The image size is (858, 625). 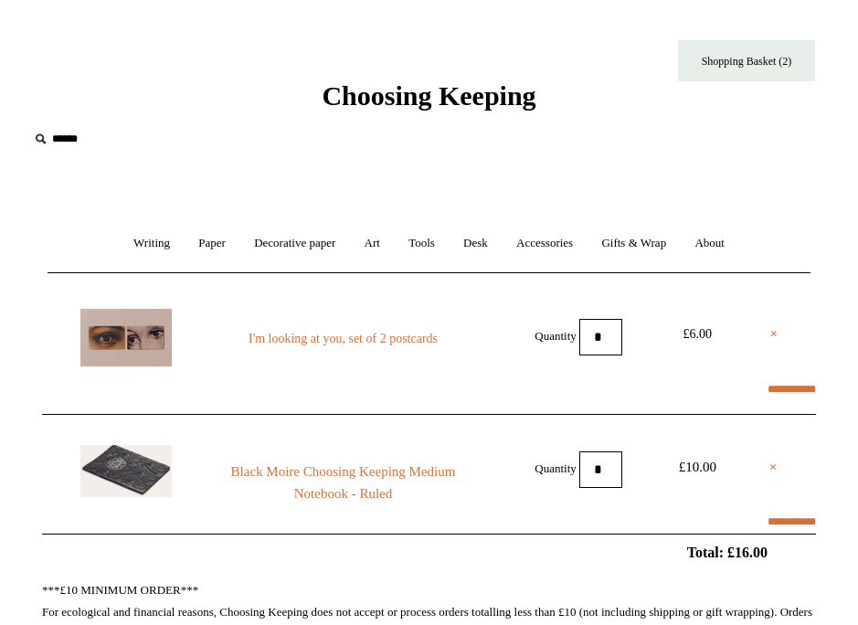 What do you see at coordinates (429, 101) in the screenshot?
I see `a: Choosing Keeping` at bounding box center [429, 101].